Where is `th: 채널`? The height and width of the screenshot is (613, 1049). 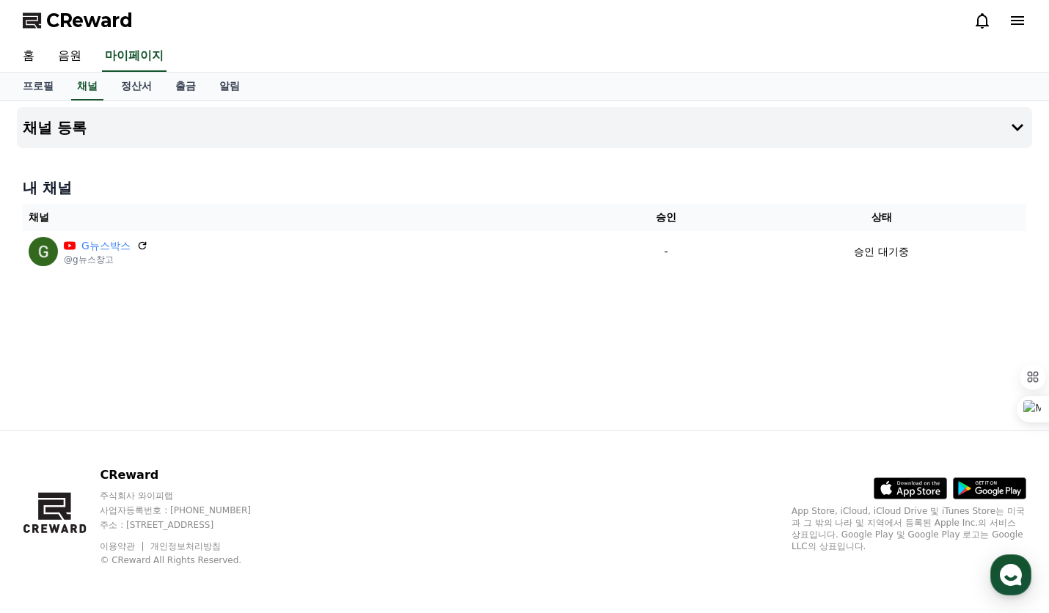
th: 채널 is located at coordinates (309, 217).